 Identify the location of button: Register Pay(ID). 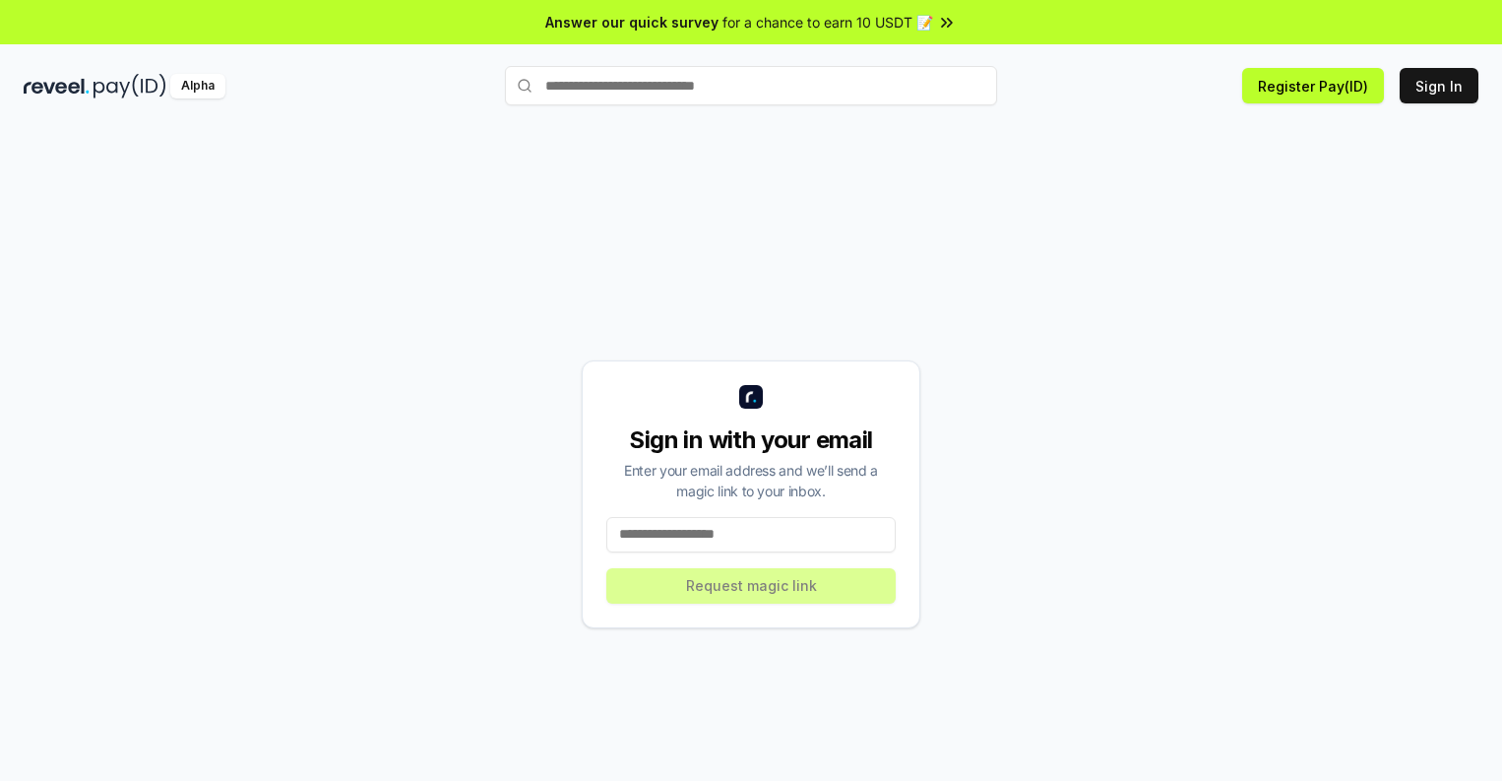
(1313, 86).